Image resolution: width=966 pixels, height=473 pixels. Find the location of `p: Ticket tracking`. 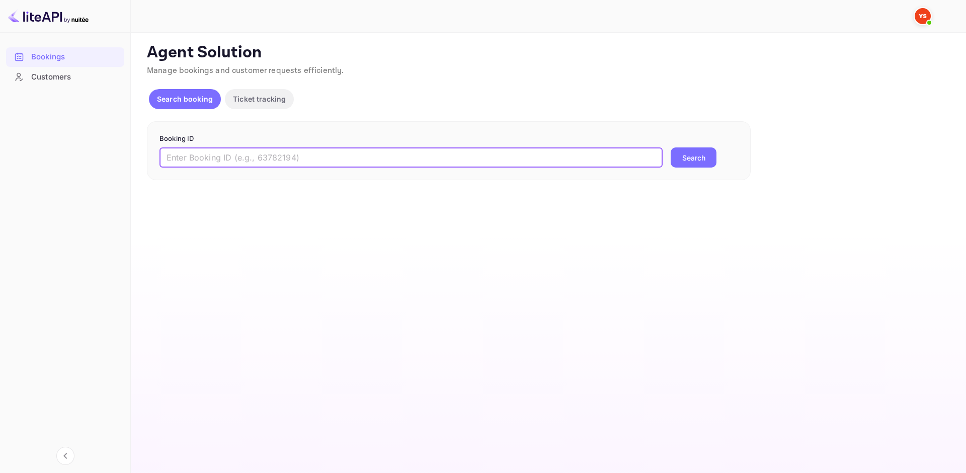

p: Ticket tracking is located at coordinates (259, 99).